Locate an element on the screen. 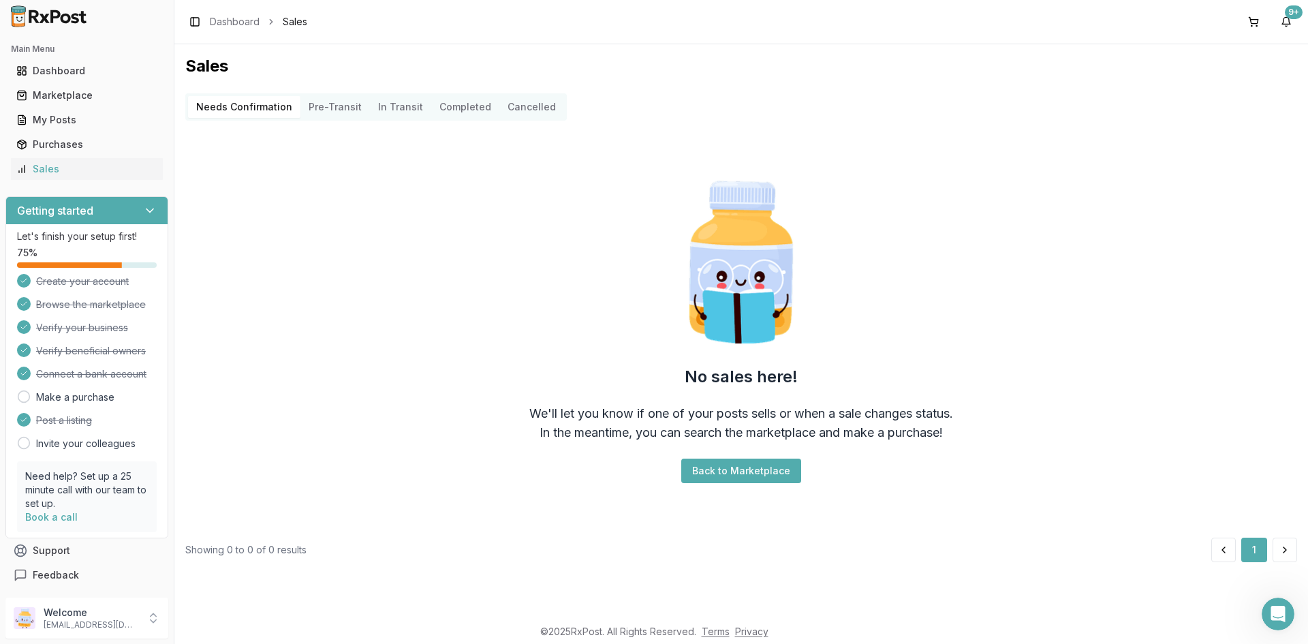 The height and width of the screenshot is (644, 1308). h3: Getting started is located at coordinates (55, 211).